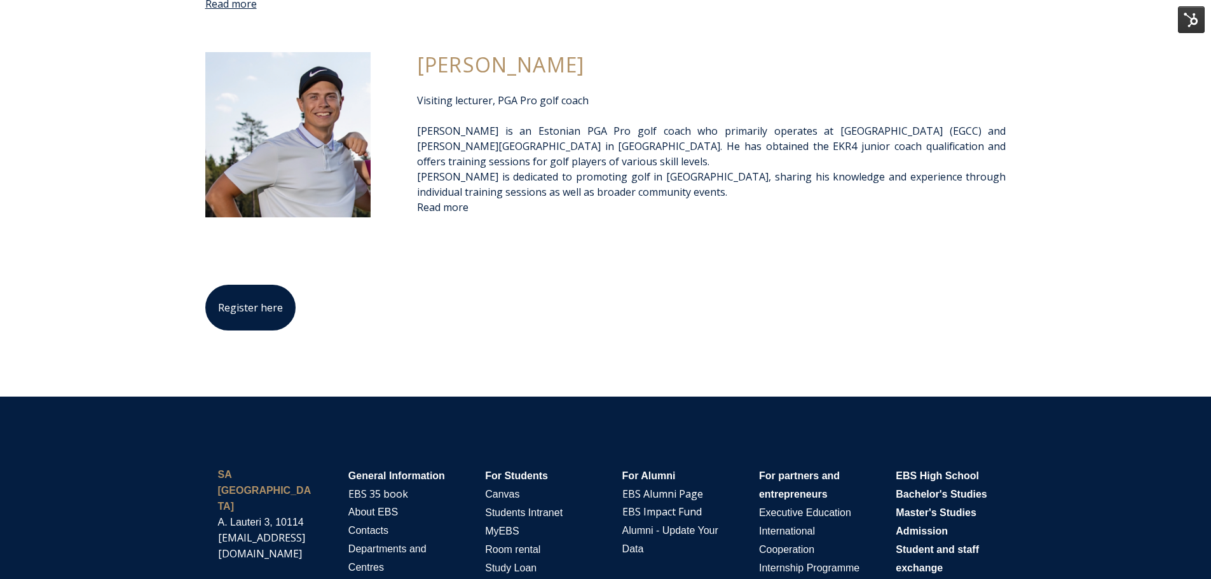 The width and height of the screenshot is (1211, 579). What do you see at coordinates (397, 475) in the screenshot?
I see `span: General Information` at bounding box center [397, 475].